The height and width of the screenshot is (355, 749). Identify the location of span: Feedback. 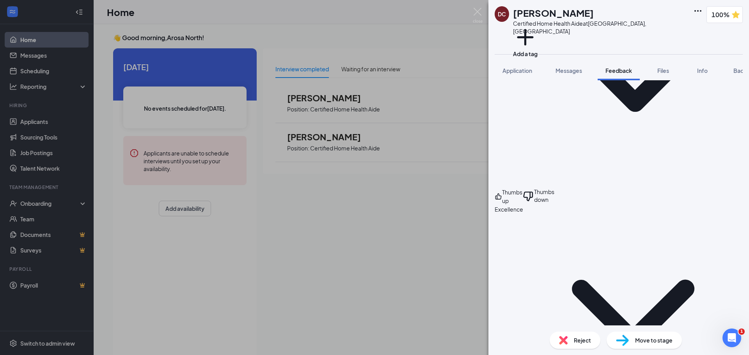
(618, 71).